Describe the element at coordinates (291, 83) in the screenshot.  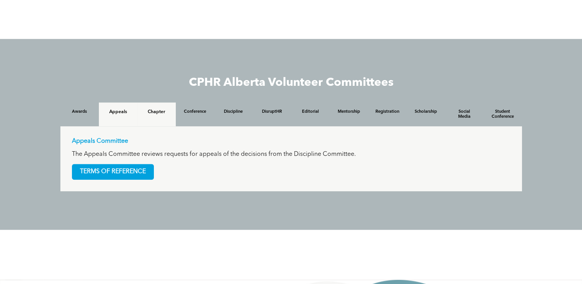
I see `span: CPHR Alberta Volunteer Committees` at that location.